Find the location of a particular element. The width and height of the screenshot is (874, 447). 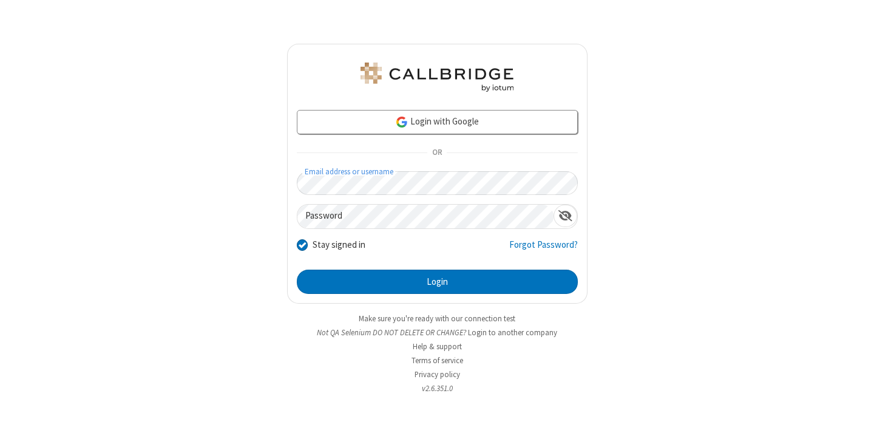

label: Stay signed in is located at coordinates (339, 245).